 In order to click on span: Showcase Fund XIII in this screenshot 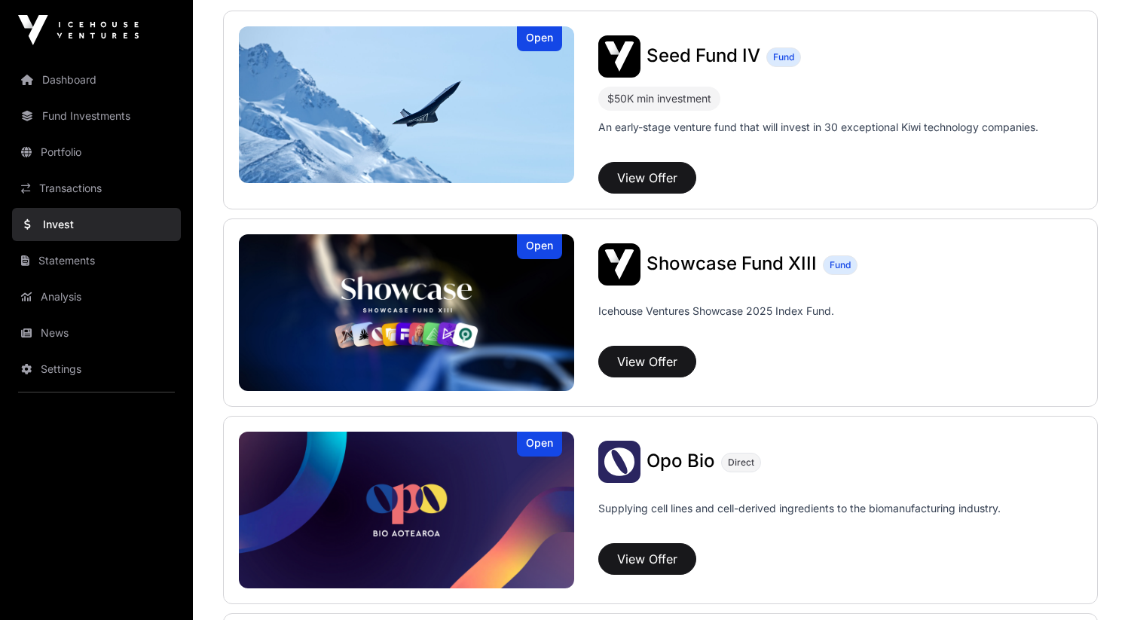, I will do `click(731, 263)`.